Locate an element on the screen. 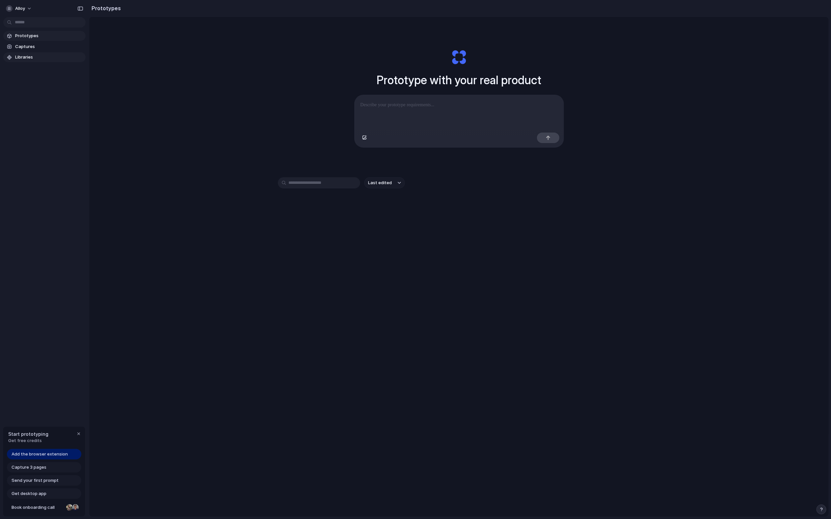  h2: Prototypes is located at coordinates (105, 8).